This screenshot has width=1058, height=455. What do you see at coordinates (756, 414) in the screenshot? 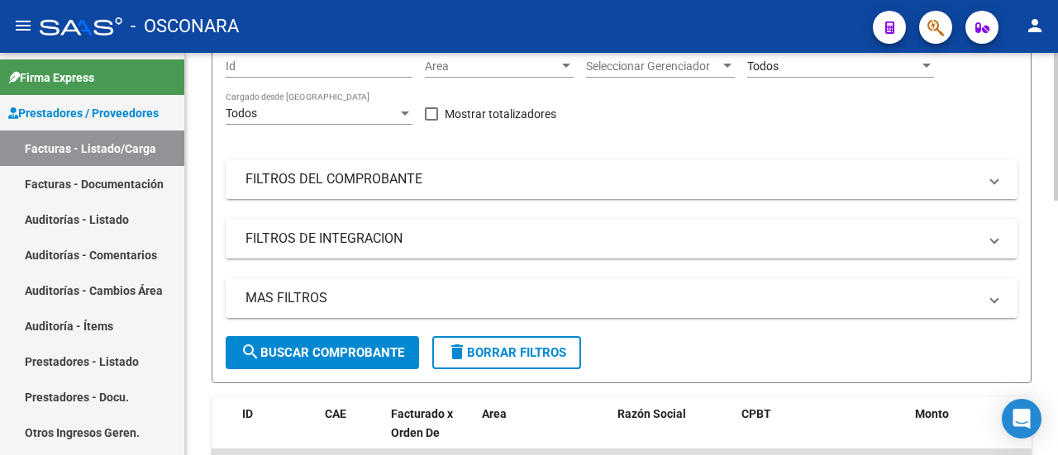
I see `span: CPBT` at bounding box center [756, 414].